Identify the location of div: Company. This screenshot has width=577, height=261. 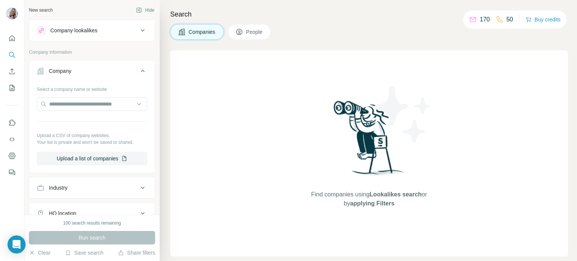
(60, 71).